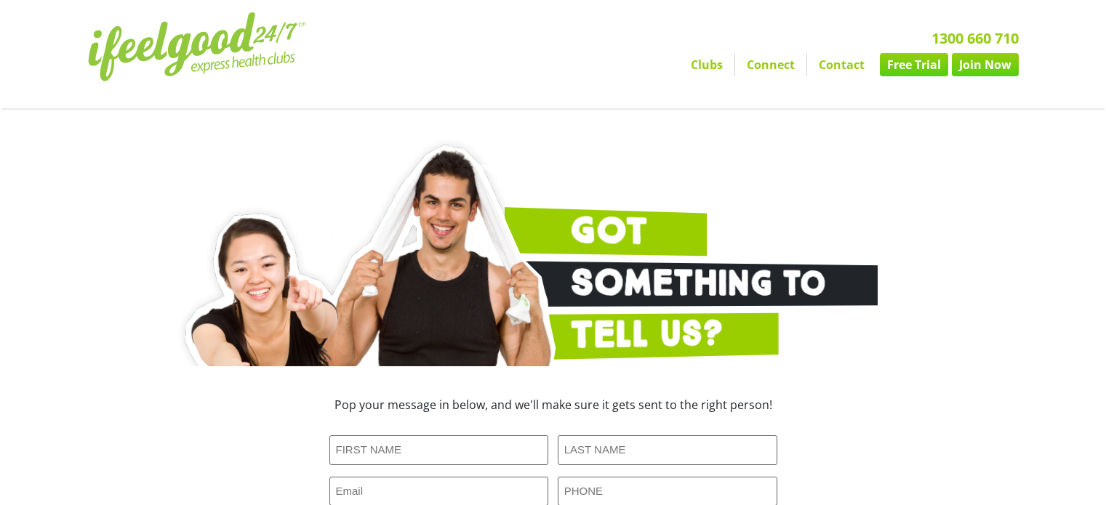  Describe the element at coordinates (668, 450) in the screenshot. I see `input: LAST NAME` at that location.